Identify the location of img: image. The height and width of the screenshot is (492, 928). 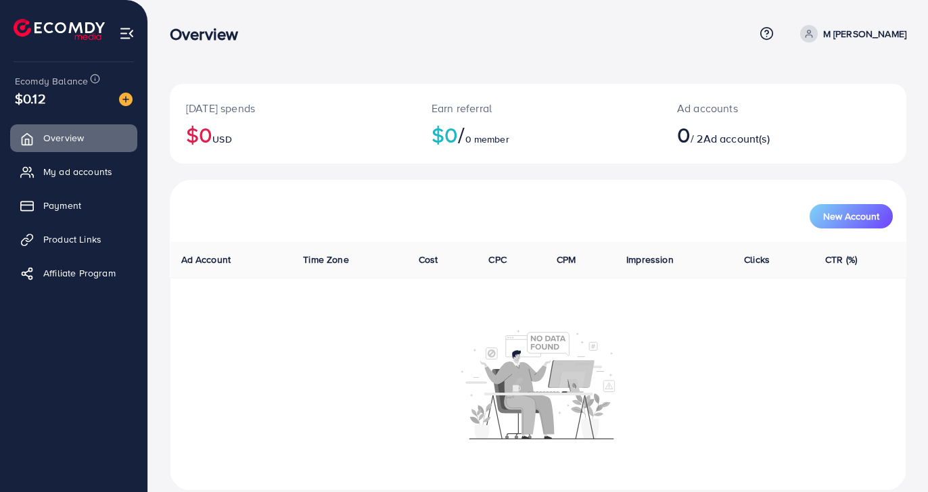
(126, 99).